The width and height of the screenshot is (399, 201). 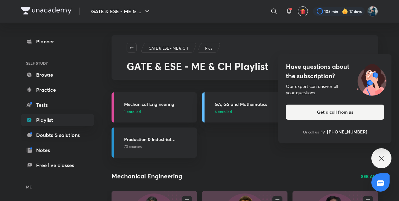 What do you see at coordinates (133, 147) in the screenshot?
I see `span: 73 courses` at bounding box center [133, 147].